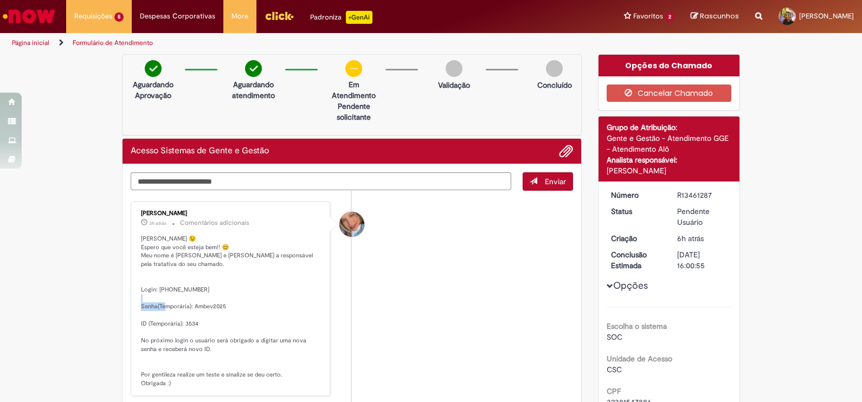 This screenshot has width=862, height=402. What do you see at coordinates (454, 85) in the screenshot?
I see `p: Validação` at bounding box center [454, 85].